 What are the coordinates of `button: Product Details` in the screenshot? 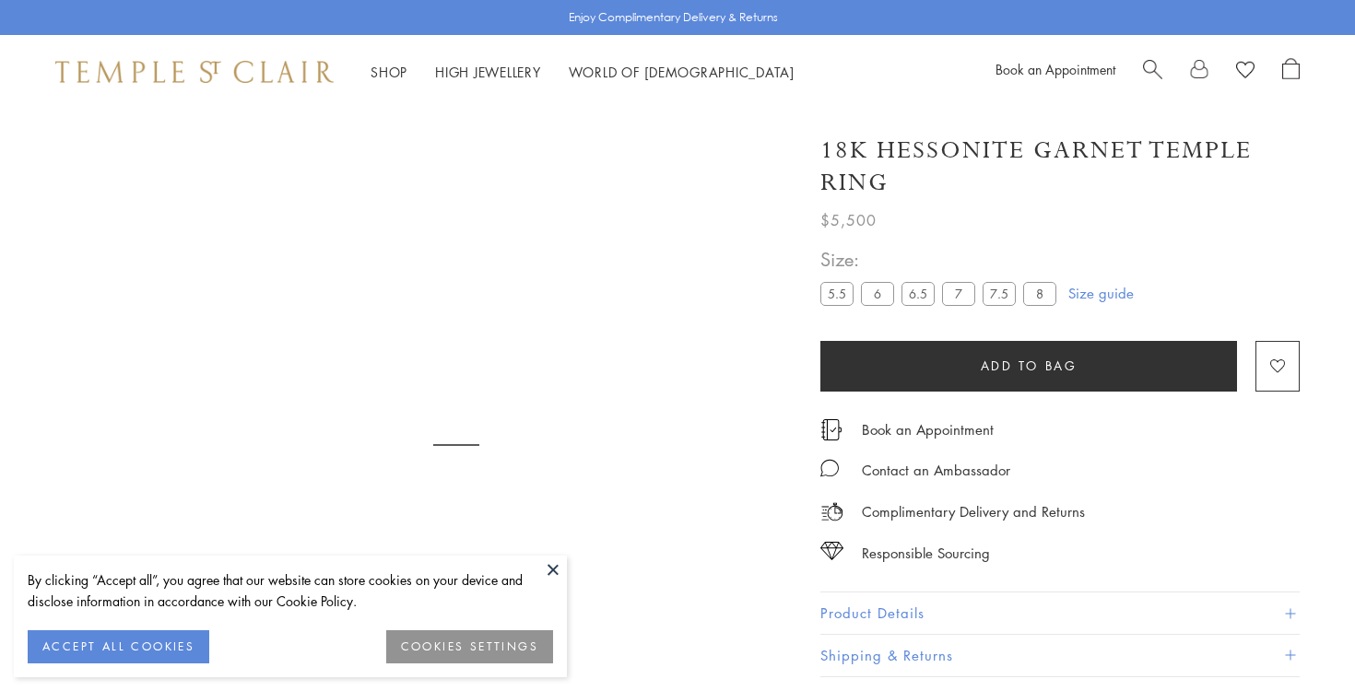 It's located at (1060, 613).